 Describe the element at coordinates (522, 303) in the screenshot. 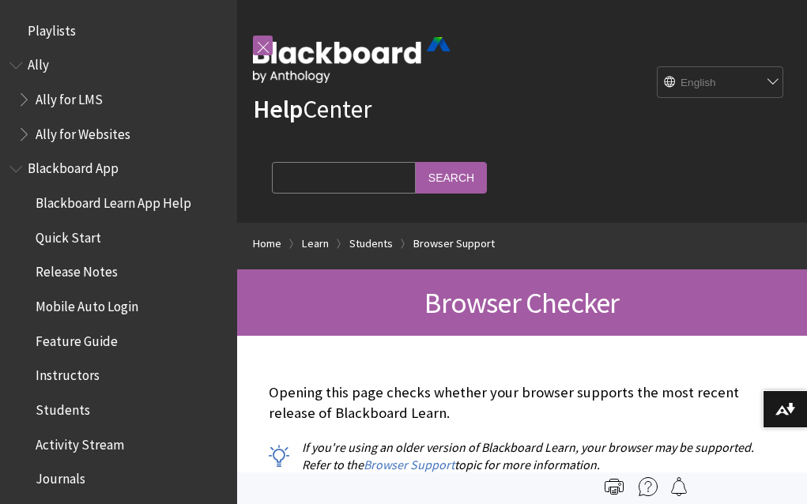

I see `span: Browser Checker` at that location.